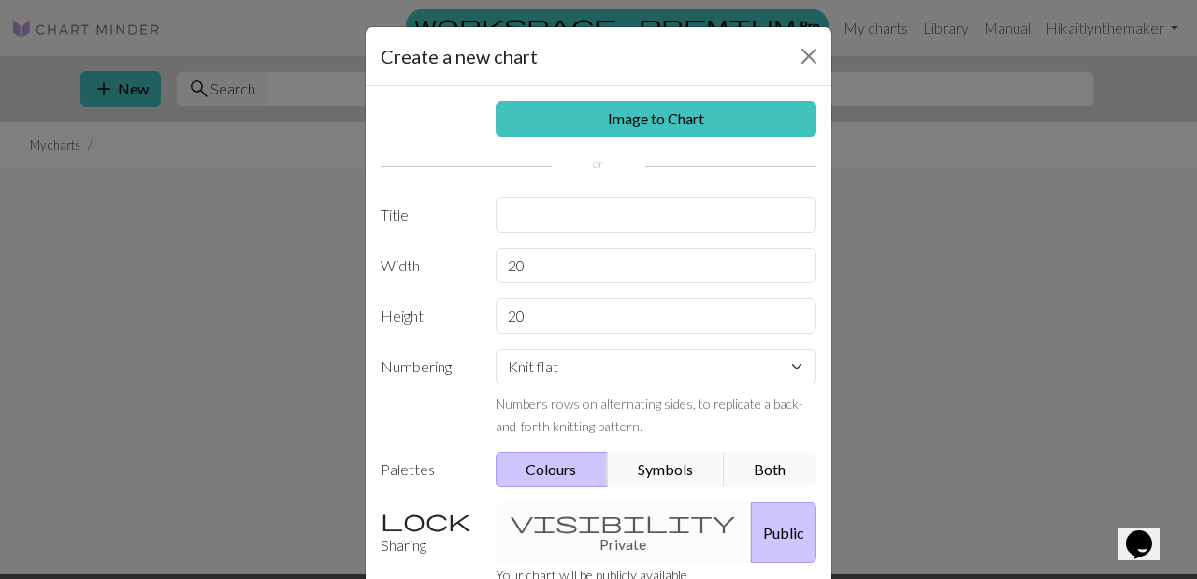 Image resolution: width=1197 pixels, height=579 pixels. Describe the element at coordinates (770, 469) in the screenshot. I see `button: Both` at that location.